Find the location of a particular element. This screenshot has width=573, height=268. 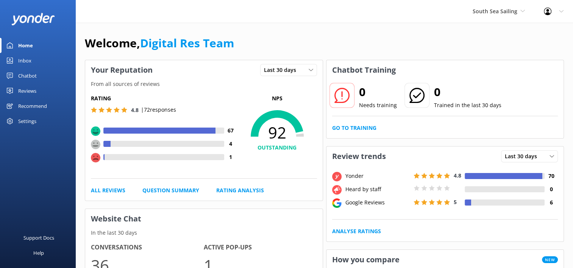

h4: 67 is located at coordinates (231, 131).